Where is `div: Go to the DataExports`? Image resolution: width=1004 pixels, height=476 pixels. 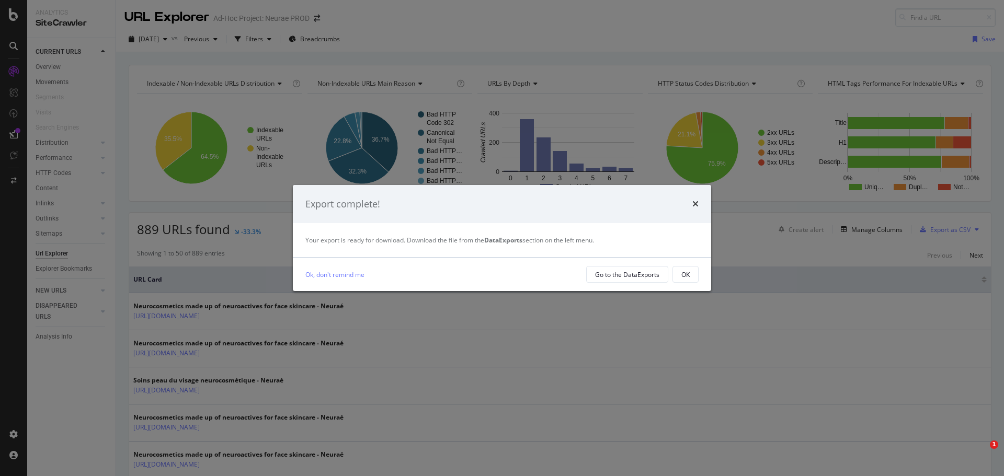
div: Go to the DataExports is located at coordinates (627, 274).